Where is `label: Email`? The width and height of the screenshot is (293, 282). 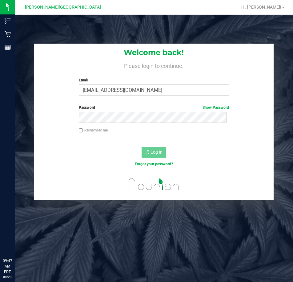 label: Email is located at coordinates (154, 80).